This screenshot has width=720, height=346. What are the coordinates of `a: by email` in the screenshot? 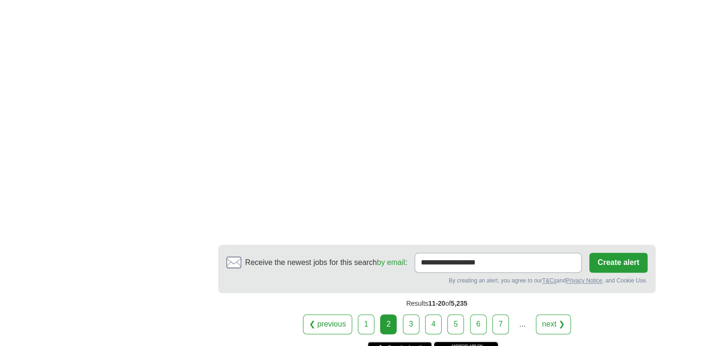 It's located at (391, 262).